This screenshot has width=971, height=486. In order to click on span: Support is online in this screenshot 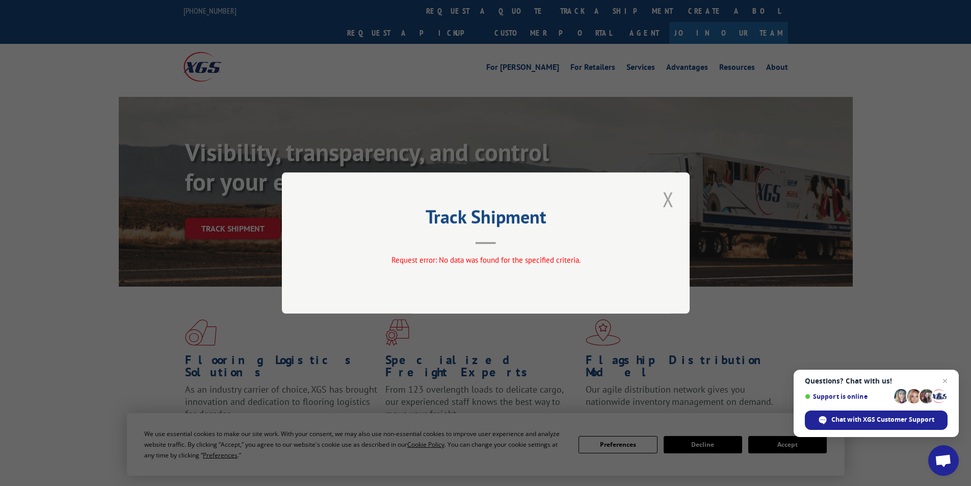, I will do `click(847, 396)`.